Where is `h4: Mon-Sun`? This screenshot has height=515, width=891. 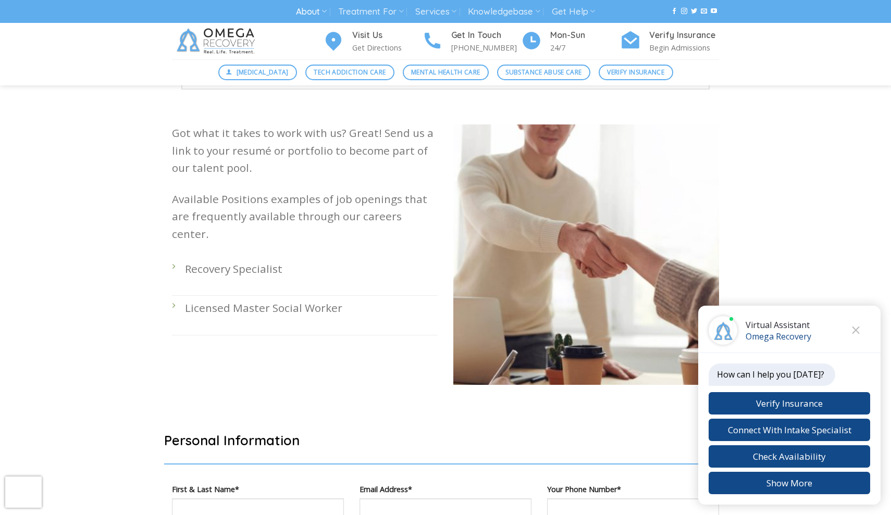 h4: Mon-Sun is located at coordinates (585, 35).